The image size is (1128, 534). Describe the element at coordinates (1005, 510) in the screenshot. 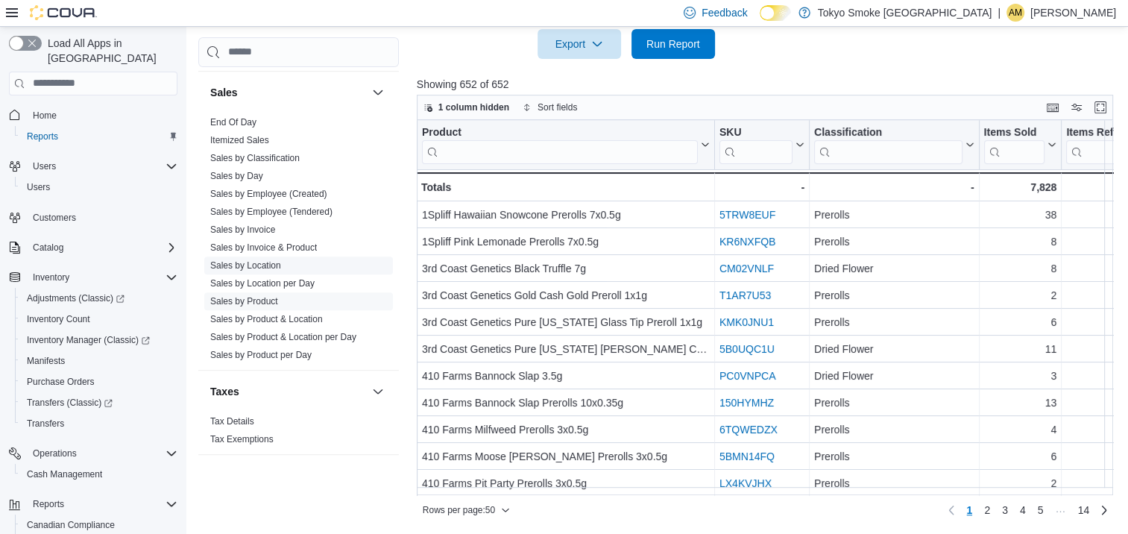

I see `span: 3` at that location.